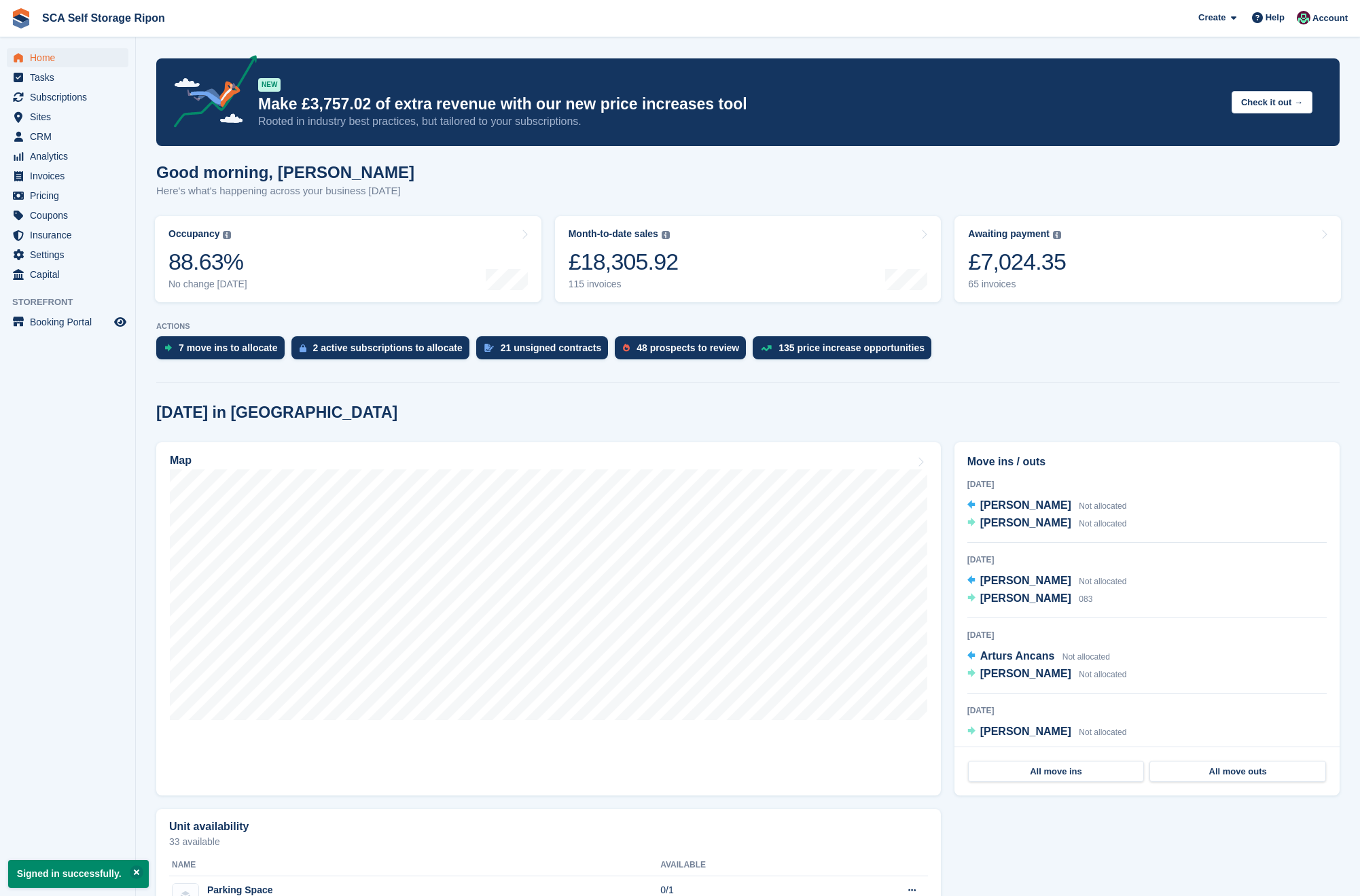  Describe the element at coordinates (21, 18) in the screenshot. I see `img: stora-icon-8386f47178a22dfd0bd8f6a31ec36ba5ce8667c1dd55bd0f319d3a0aa187defe.svg` at that location.